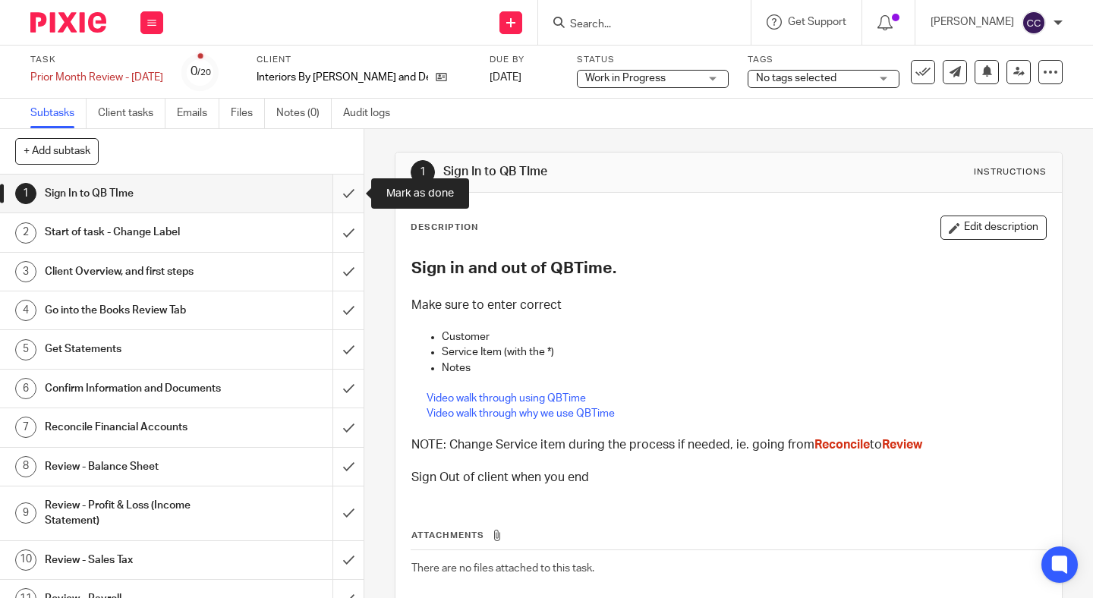  What do you see at coordinates (994, 228) in the screenshot?
I see `button: Edit description` at bounding box center [994, 228].